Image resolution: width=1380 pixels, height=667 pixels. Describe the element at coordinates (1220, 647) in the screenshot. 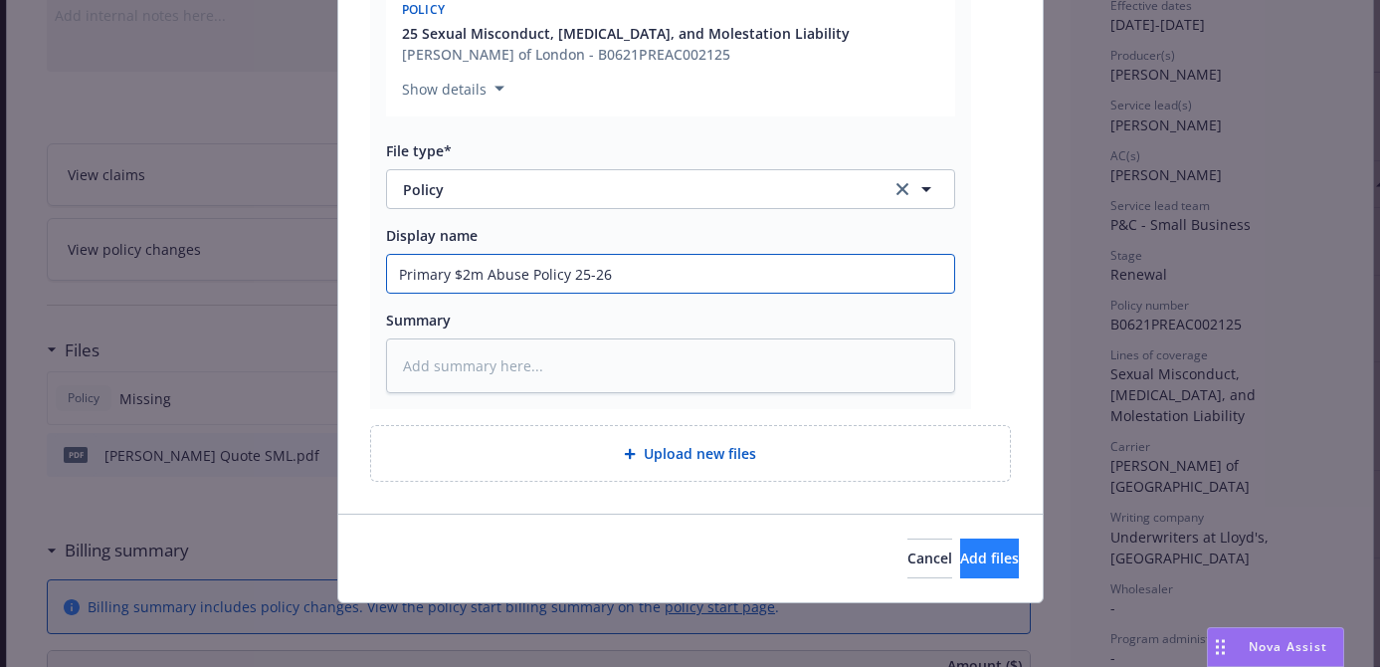

I see `div: Drag to move` at that location.